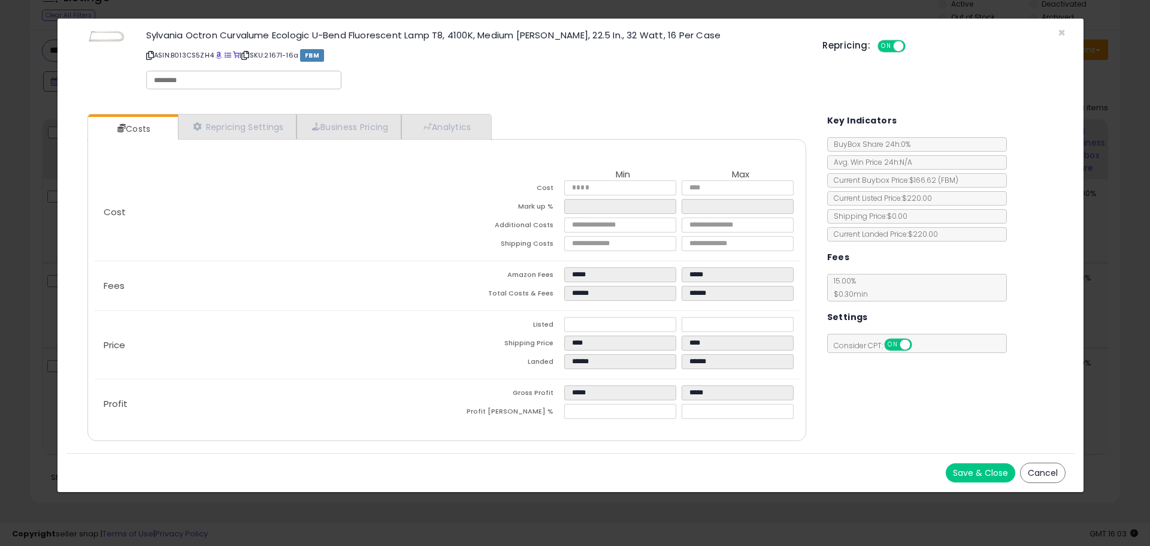 The image size is (1150, 546). I want to click on img: 21GqRrbWfJL._SL60_.jpg, so click(107, 36).